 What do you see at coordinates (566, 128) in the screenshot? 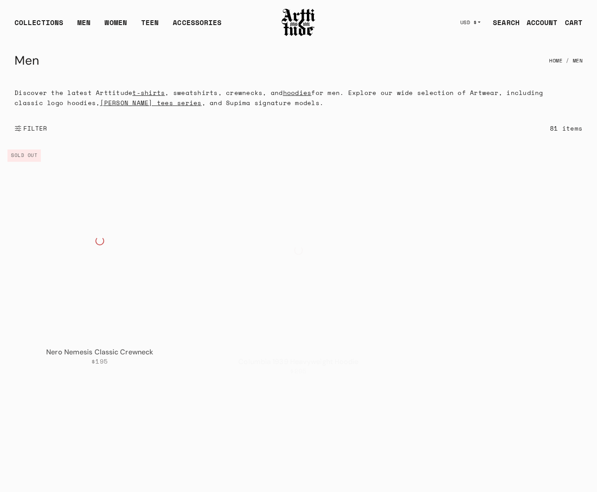
I see `div: 81 items` at bounding box center [566, 128].